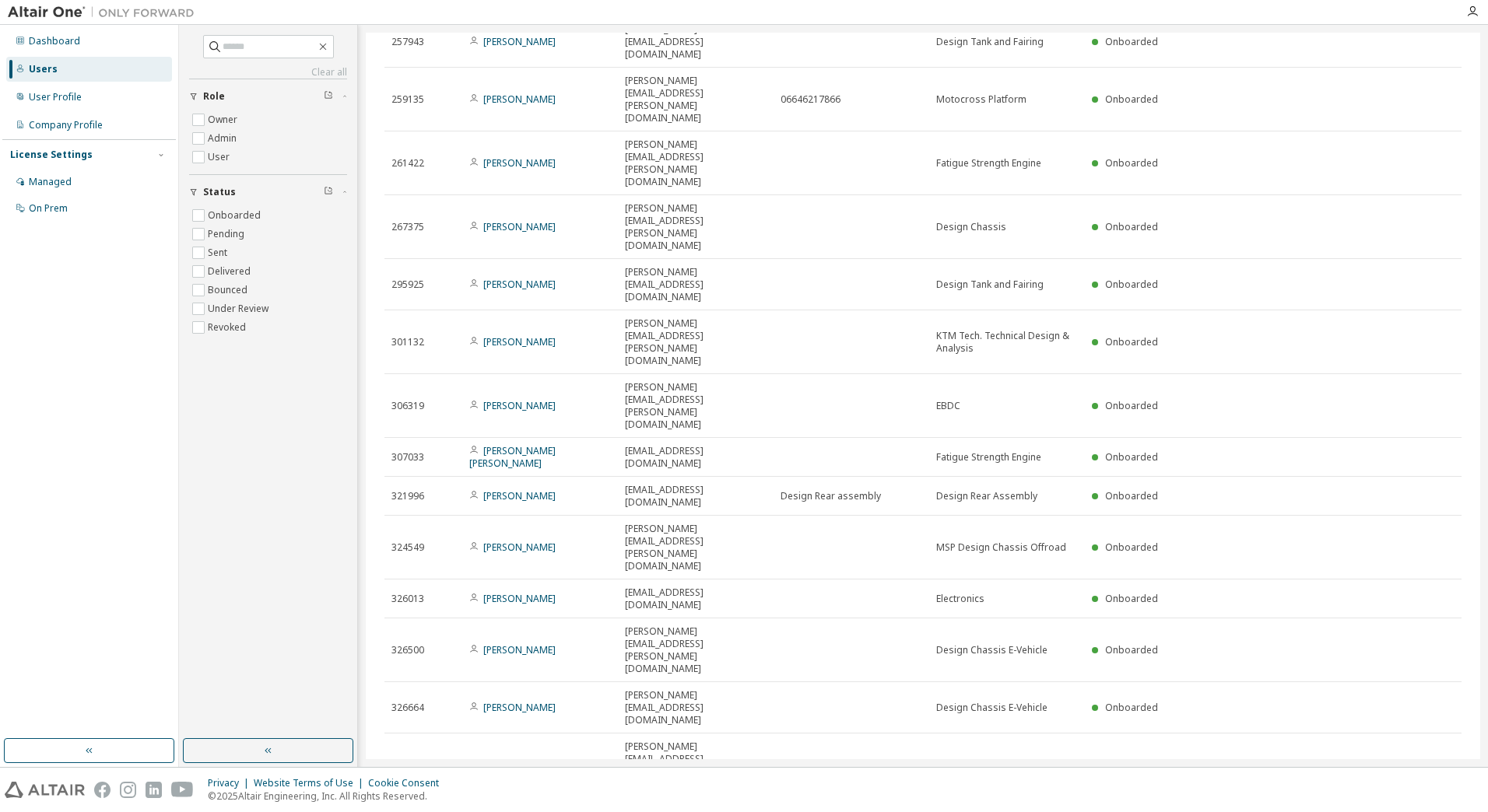 The image size is (1488, 812). What do you see at coordinates (971, 227) in the screenshot?
I see `span: Design Chassis` at bounding box center [971, 227].